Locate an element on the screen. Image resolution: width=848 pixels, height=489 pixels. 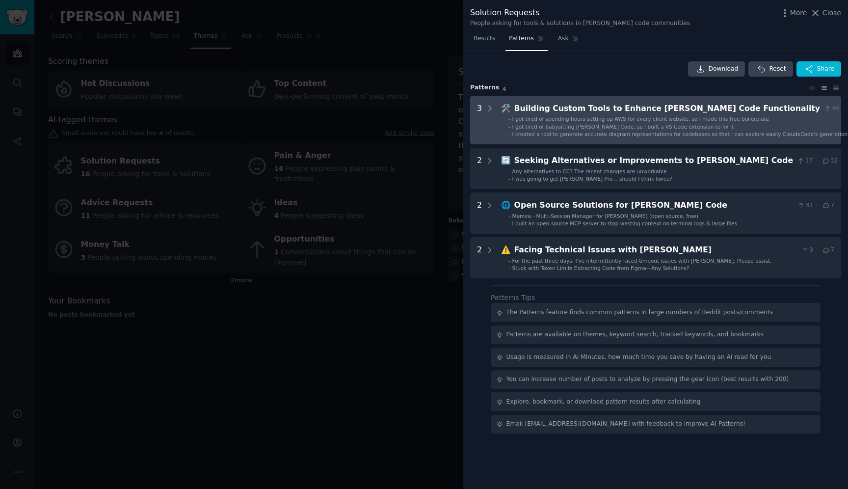
span: 32 is located at coordinates (829, 161).